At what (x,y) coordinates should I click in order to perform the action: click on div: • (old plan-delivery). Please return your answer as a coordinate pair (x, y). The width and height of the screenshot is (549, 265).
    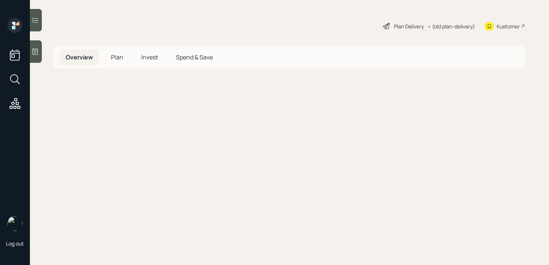
    Looking at the image, I should click on (451, 26).